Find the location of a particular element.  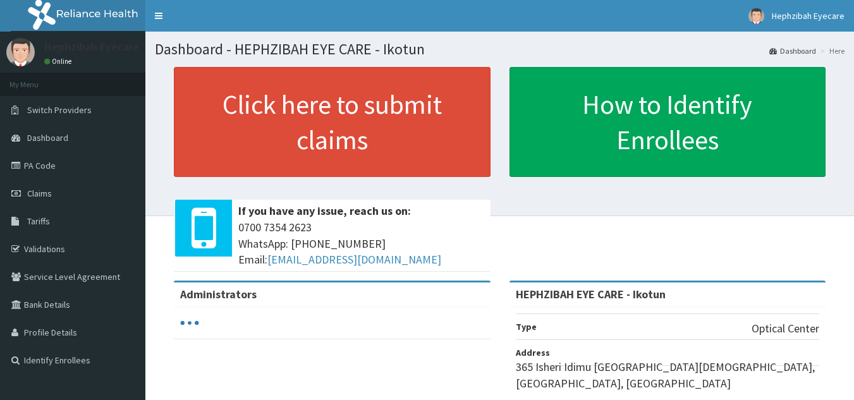

span: Switch Providers is located at coordinates (59, 110).